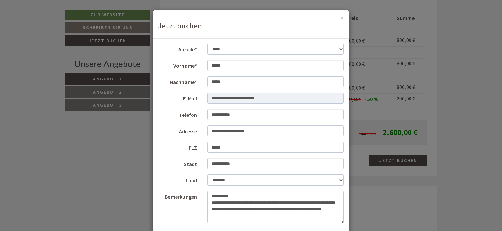 Image resolution: width=502 pixels, height=231 pixels. I want to click on small: 07:24, so click(69, 119).